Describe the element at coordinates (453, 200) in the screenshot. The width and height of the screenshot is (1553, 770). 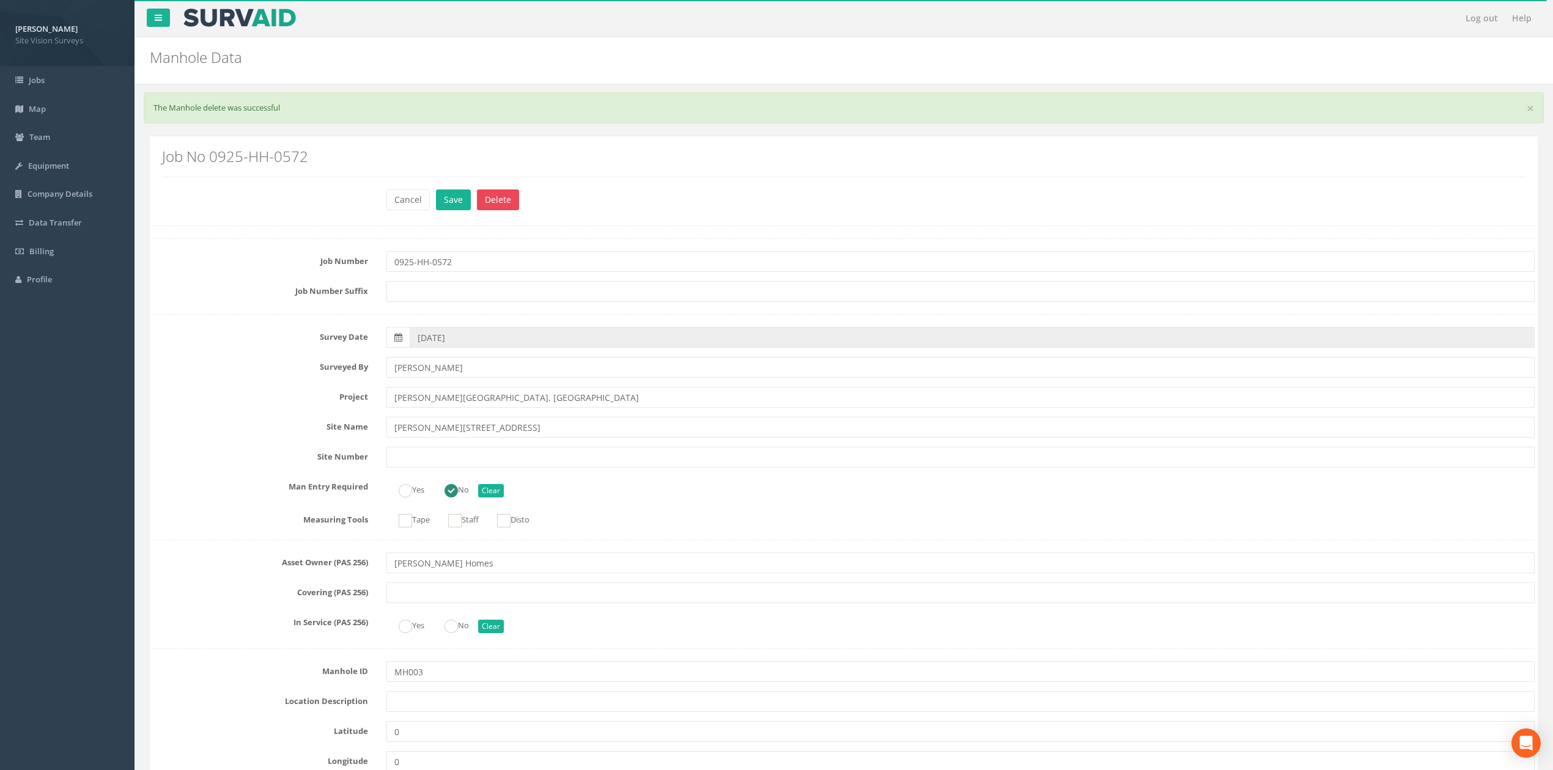
I see `button: Save` at that location.